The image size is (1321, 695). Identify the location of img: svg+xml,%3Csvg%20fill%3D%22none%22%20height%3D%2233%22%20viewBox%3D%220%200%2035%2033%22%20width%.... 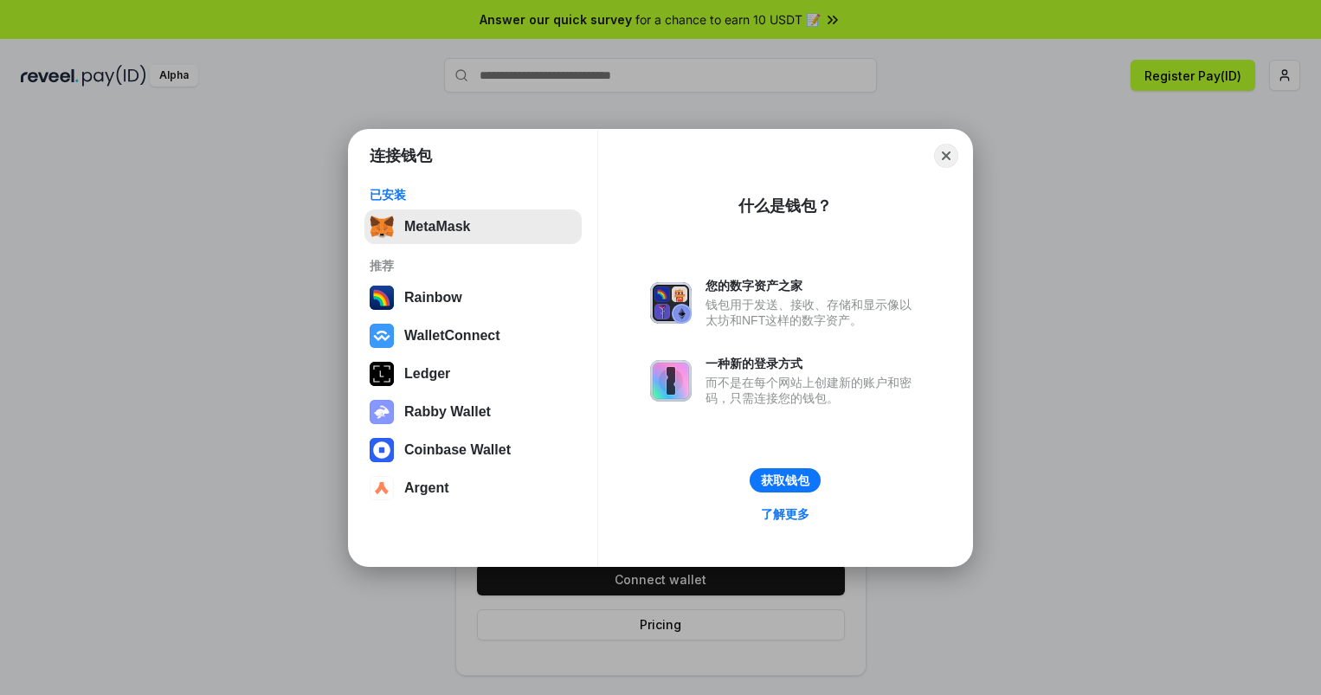
(382, 227).